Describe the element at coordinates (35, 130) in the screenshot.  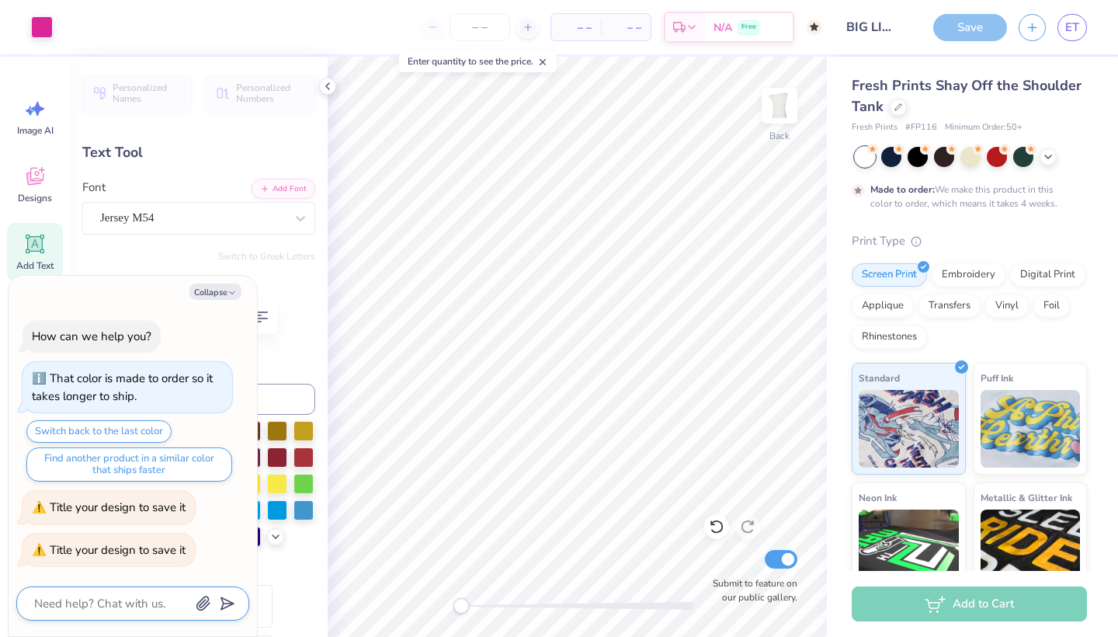
I see `span: Image AI` at that location.